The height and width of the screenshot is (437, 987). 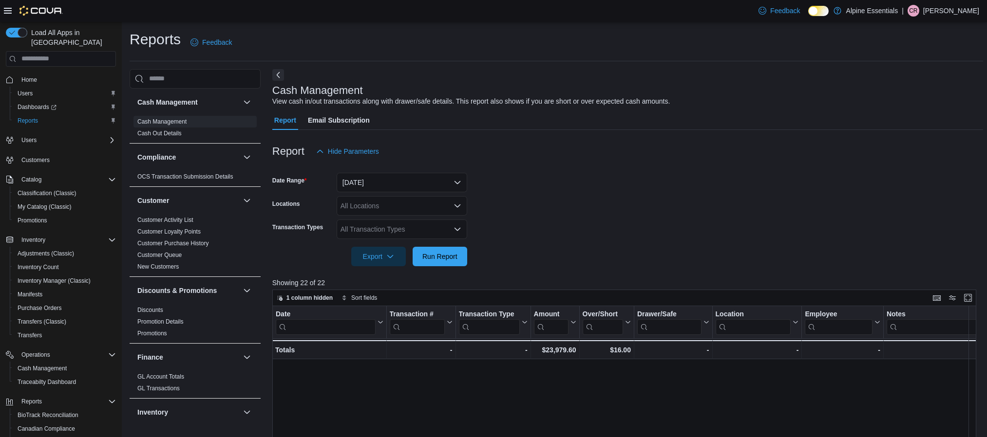 I want to click on button: Inventory Manager (Classic), so click(x=65, y=281).